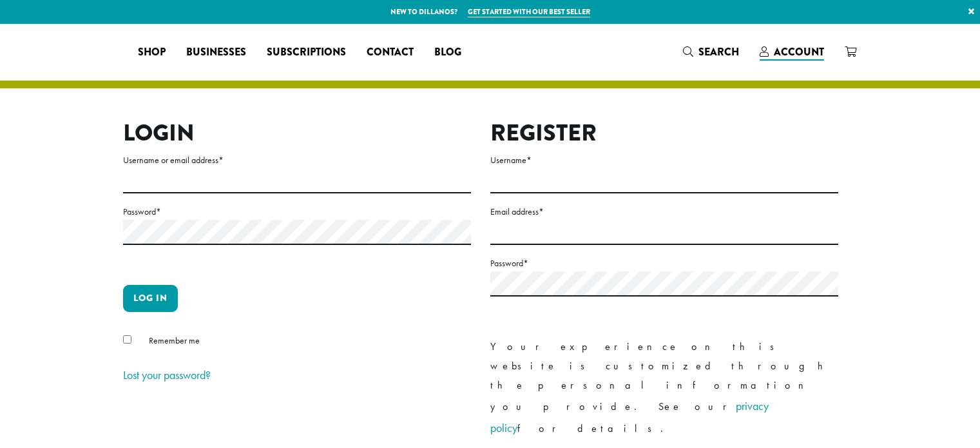  I want to click on a: Shop, so click(151, 52).